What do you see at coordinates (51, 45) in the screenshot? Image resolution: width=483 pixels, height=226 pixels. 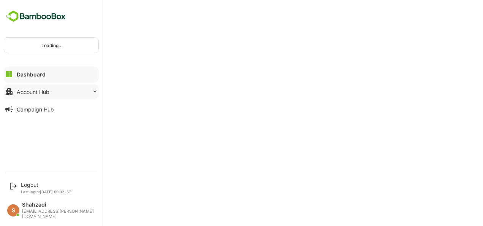 I see `div: Loading..` at bounding box center [51, 45].